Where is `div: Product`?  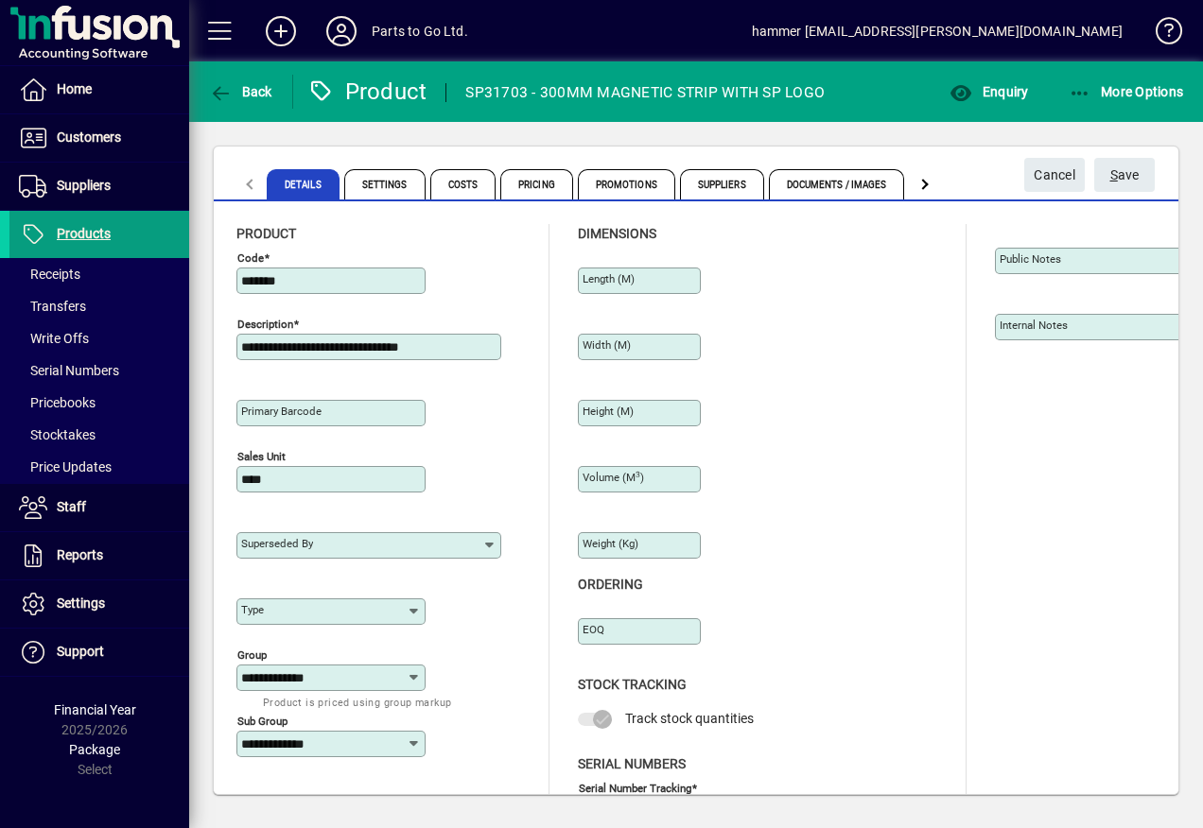
div: Product is located at coordinates (367, 92).